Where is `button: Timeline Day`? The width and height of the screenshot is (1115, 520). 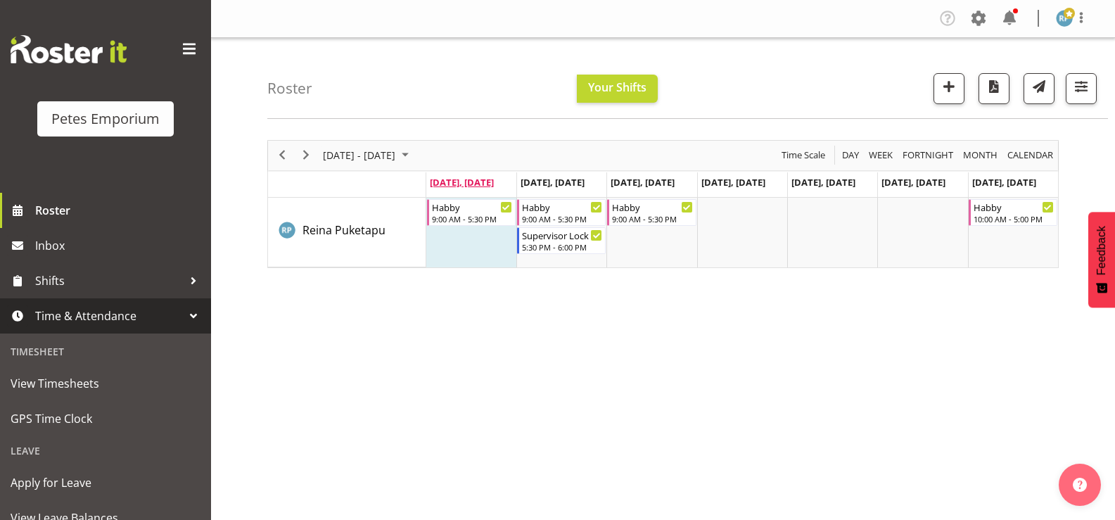
button: Timeline Day is located at coordinates (850, 155).